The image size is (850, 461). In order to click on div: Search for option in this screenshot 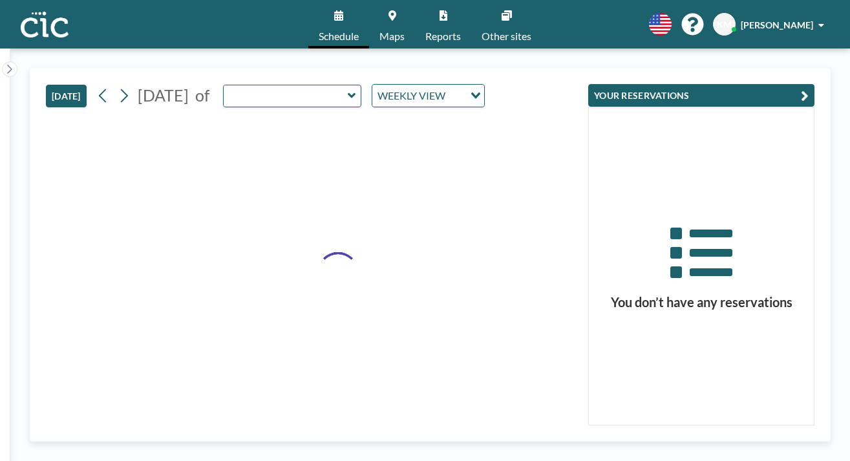, I will do `click(428, 96)`.